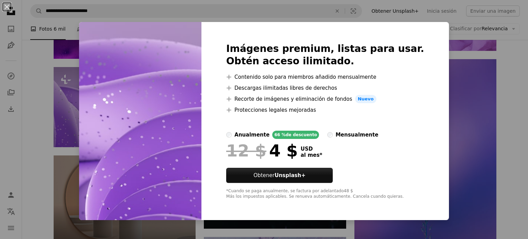  Describe the element at coordinates (252, 135) in the screenshot. I see `div: anualmente` at that location.